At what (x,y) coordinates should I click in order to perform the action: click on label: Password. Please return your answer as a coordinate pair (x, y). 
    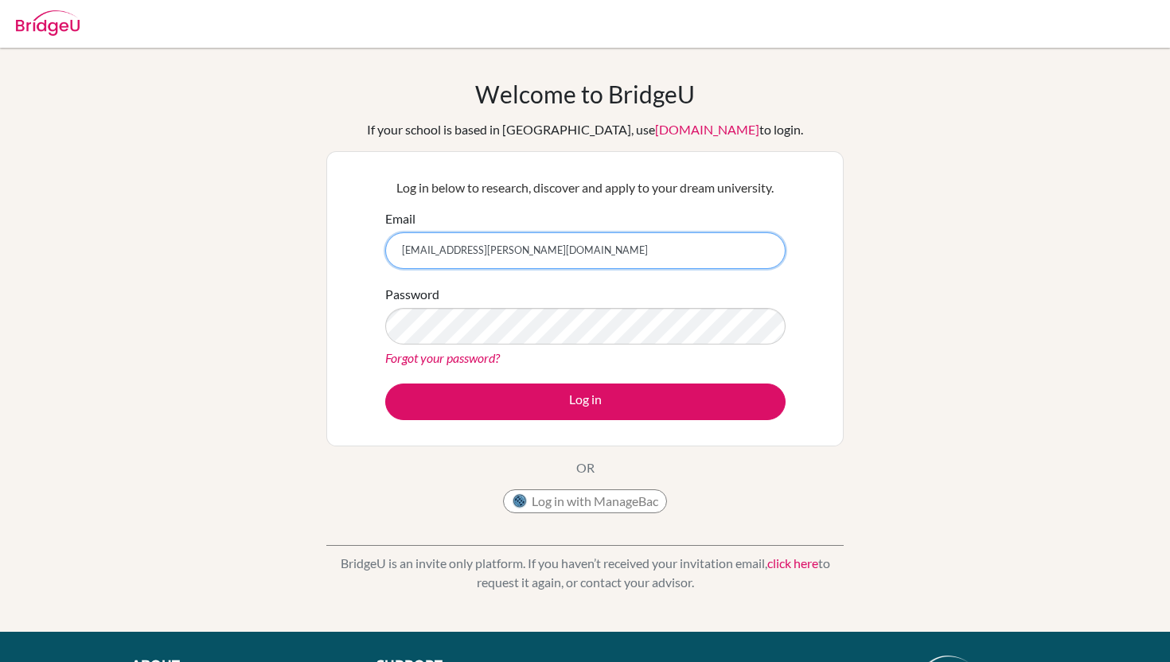
    Looking at the image, I should click on (412, 295).